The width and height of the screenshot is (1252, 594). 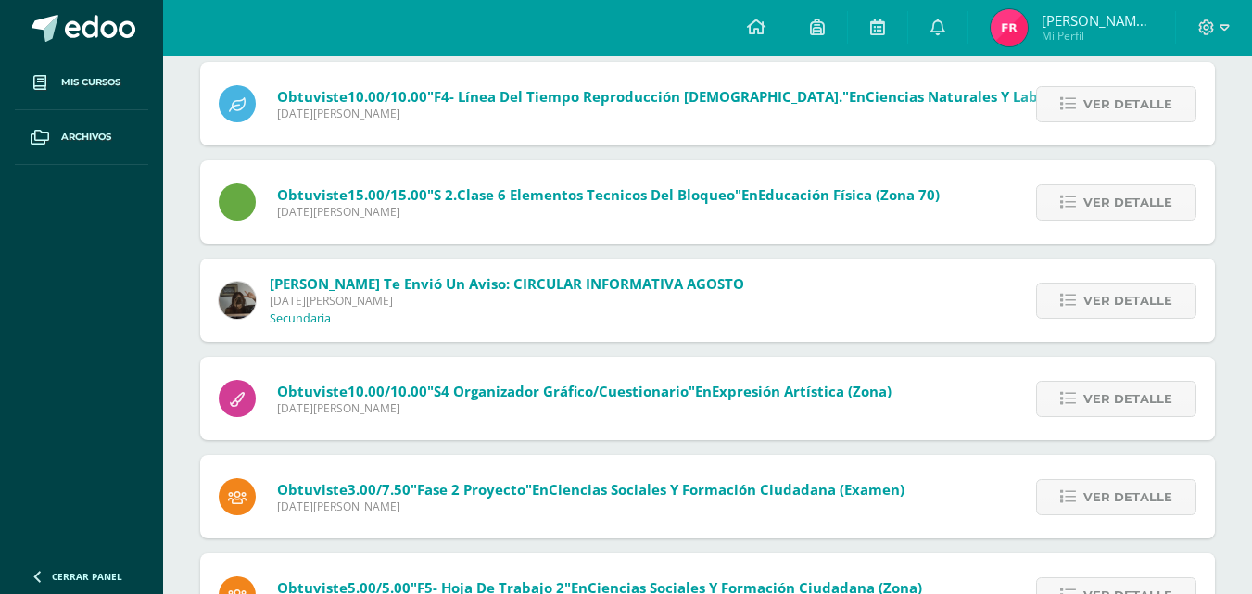 What do you see at coordinates (387, 195) in the screenshot?
I see `span: 15.00/15.00` at bounding box center [387, 195].